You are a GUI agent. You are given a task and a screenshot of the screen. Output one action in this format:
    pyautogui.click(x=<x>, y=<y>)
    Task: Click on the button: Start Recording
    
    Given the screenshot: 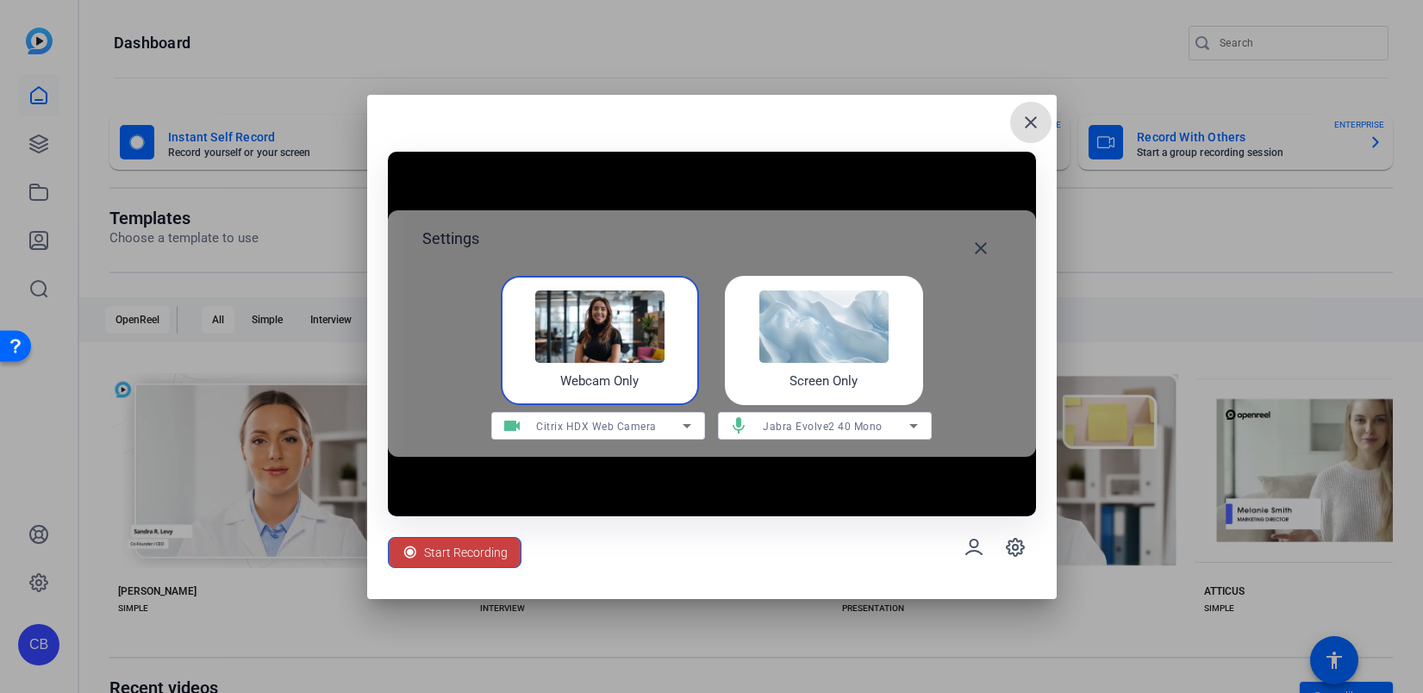 What is the action you would take?
    pyautogui.click(x=454, y=553)
    